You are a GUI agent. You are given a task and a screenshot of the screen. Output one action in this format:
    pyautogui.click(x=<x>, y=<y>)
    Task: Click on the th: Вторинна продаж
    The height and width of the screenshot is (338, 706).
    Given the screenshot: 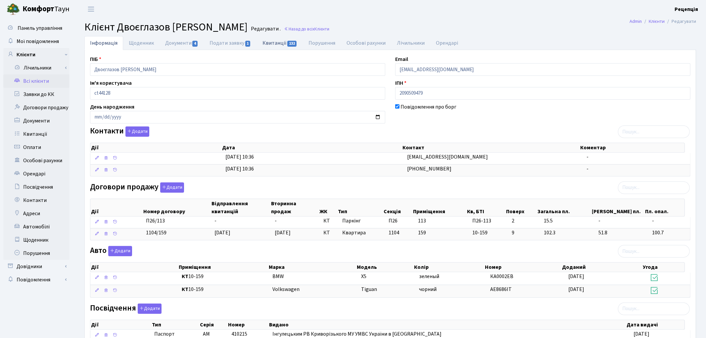 What is the action you would take?
    pyautogui.click(x=295, y=208)
    